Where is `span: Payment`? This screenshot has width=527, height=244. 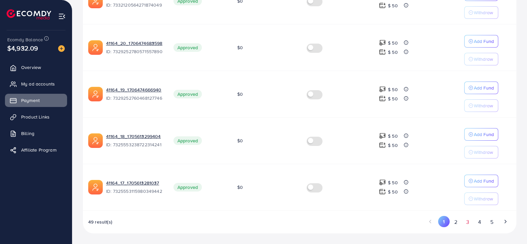 span: Payment is located at coordinates (30, 100).